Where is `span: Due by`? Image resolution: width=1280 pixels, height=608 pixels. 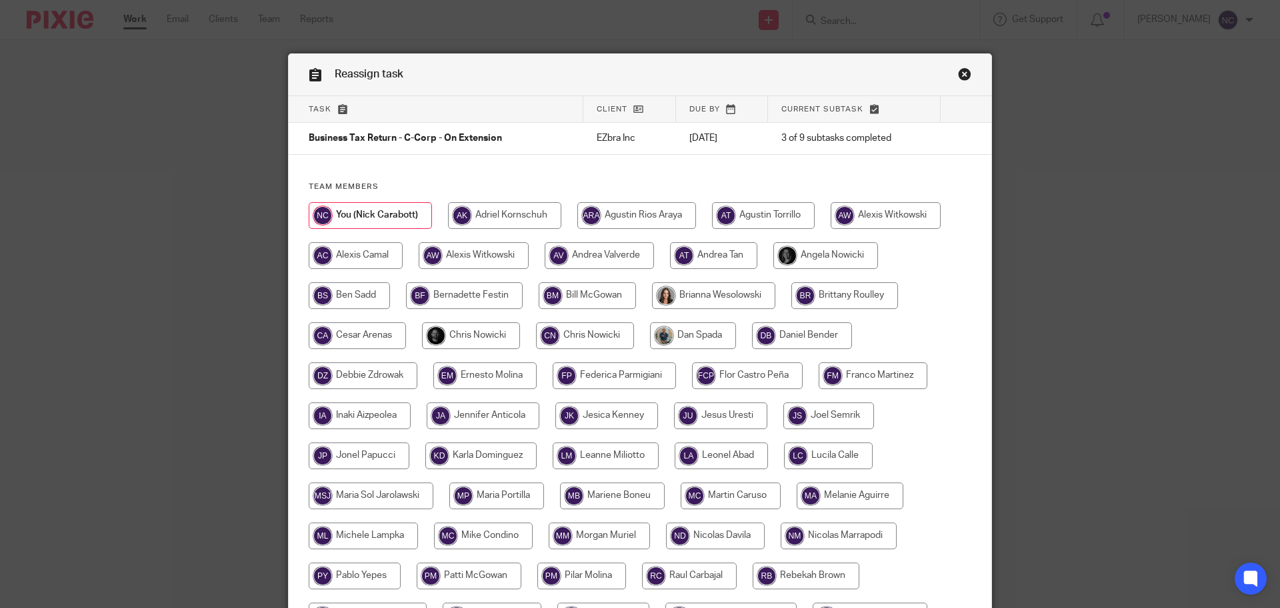 span: Due by is located at coordinates (705, 109).